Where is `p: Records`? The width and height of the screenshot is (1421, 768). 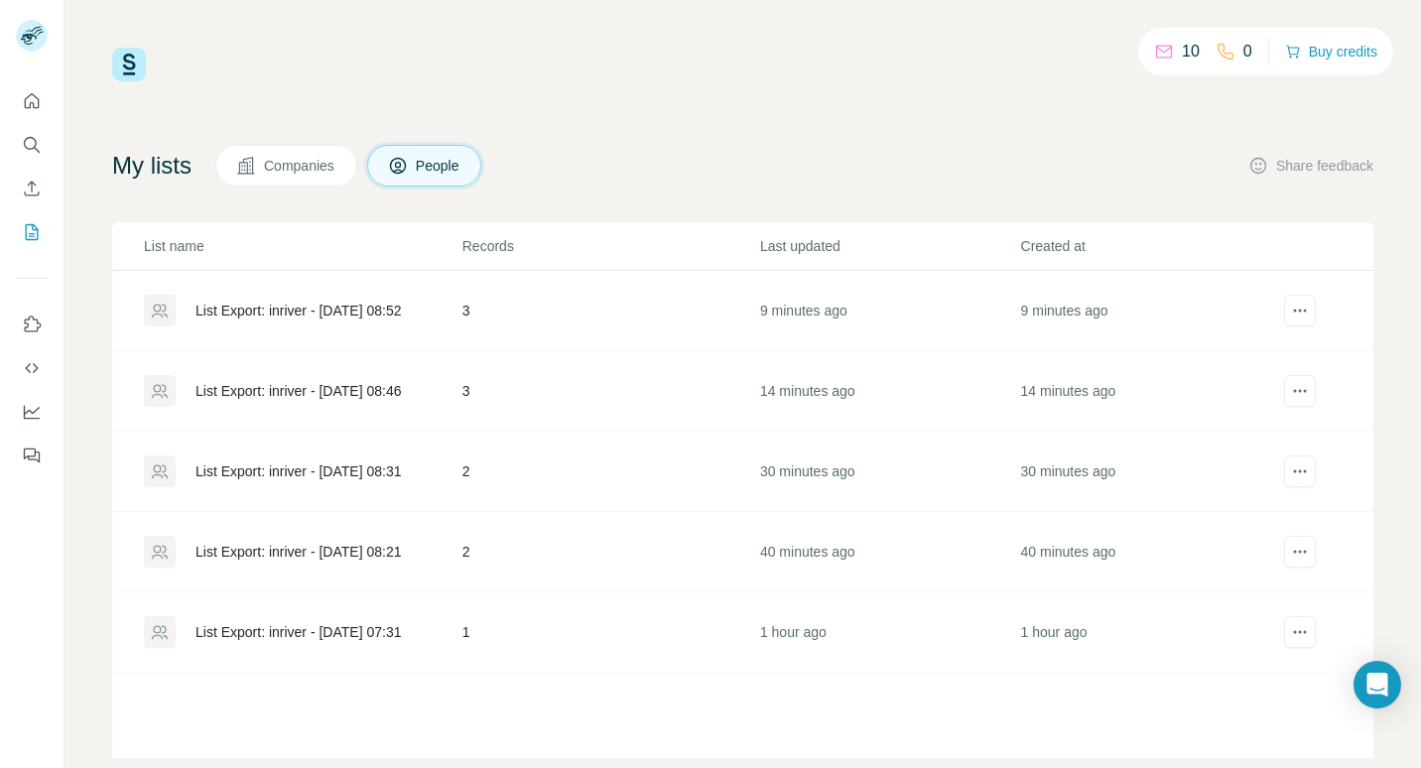
p: Records is located at coordinates (610, 246).